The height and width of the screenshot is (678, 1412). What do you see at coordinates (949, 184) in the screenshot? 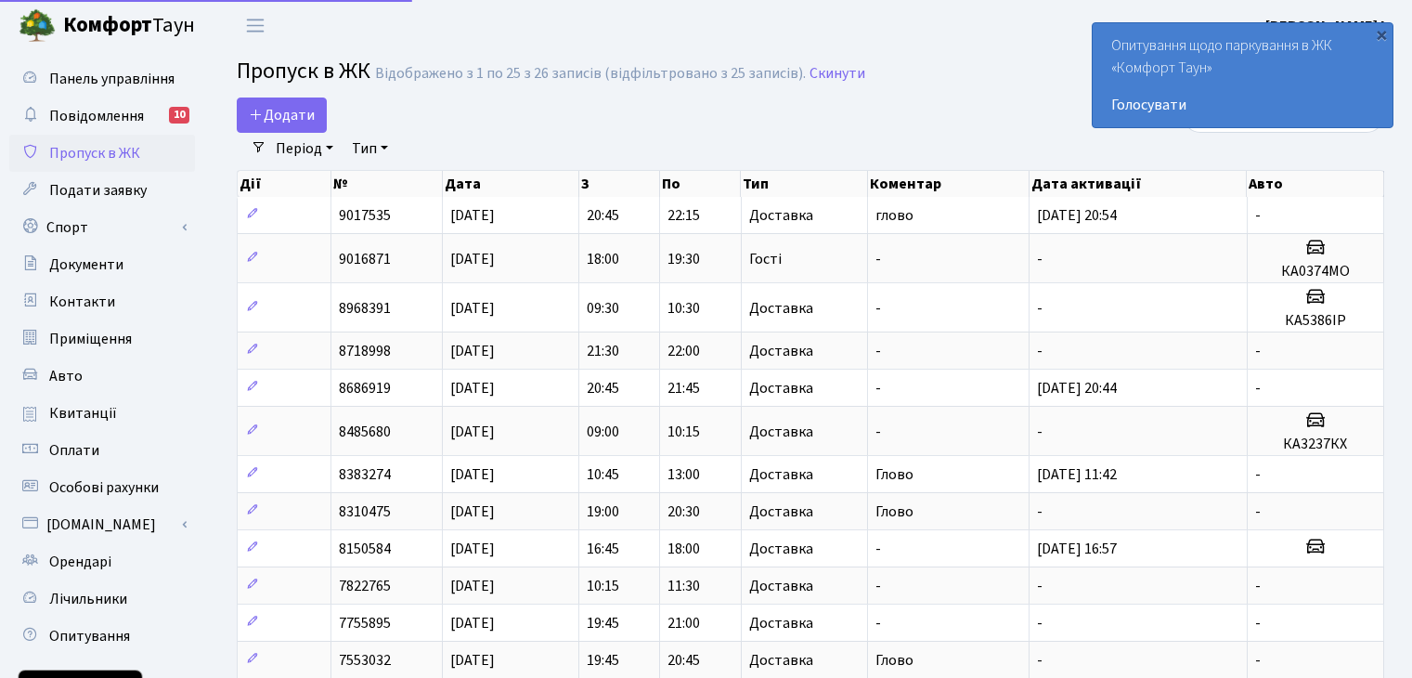
I see `th: Коментар` at bounding box center [949, 184].